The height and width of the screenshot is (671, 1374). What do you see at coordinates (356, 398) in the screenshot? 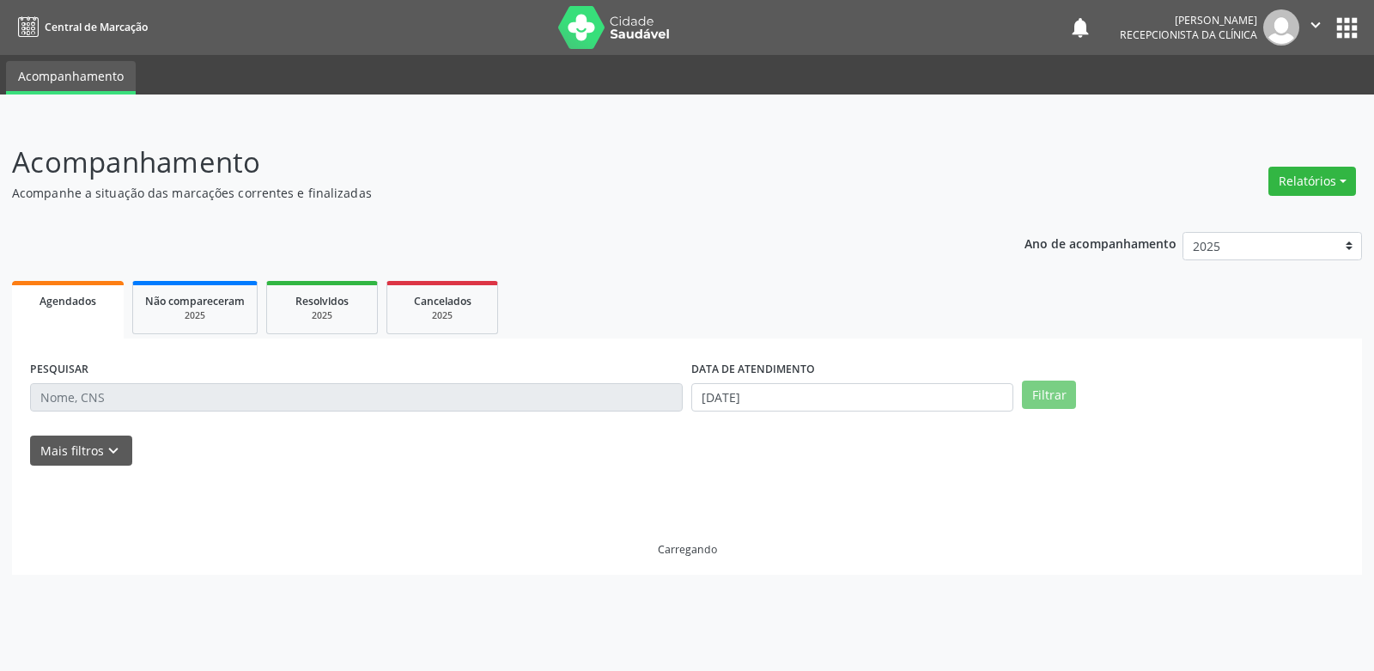
I see `input: Nome, CNS` at bounding box center [356, 398].